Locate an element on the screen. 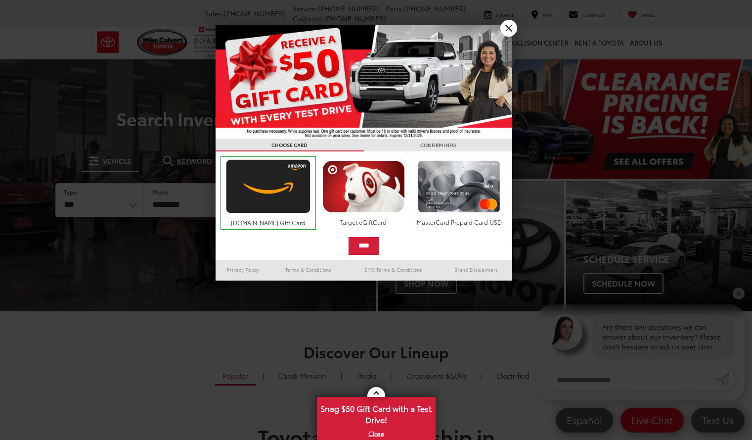  span: Snag $50 Gift Card with a Test Drive! is located at coordinates (376, 412).